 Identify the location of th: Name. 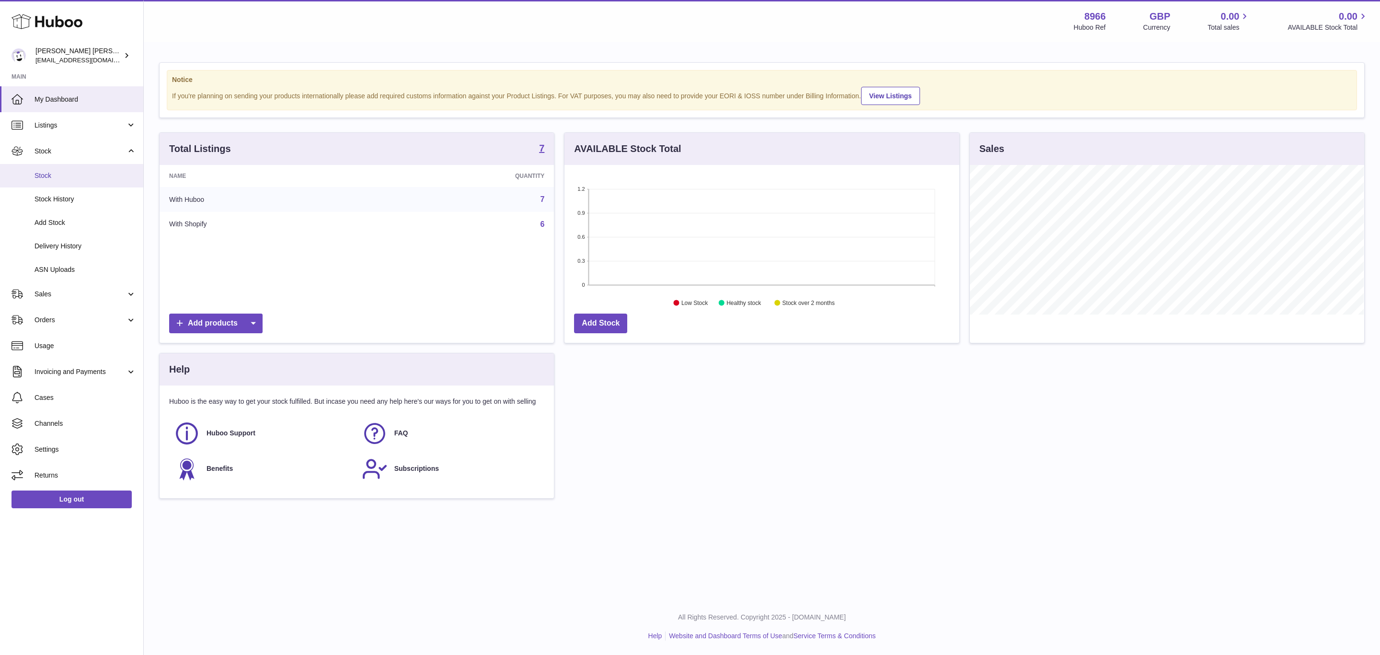
(266, 176).